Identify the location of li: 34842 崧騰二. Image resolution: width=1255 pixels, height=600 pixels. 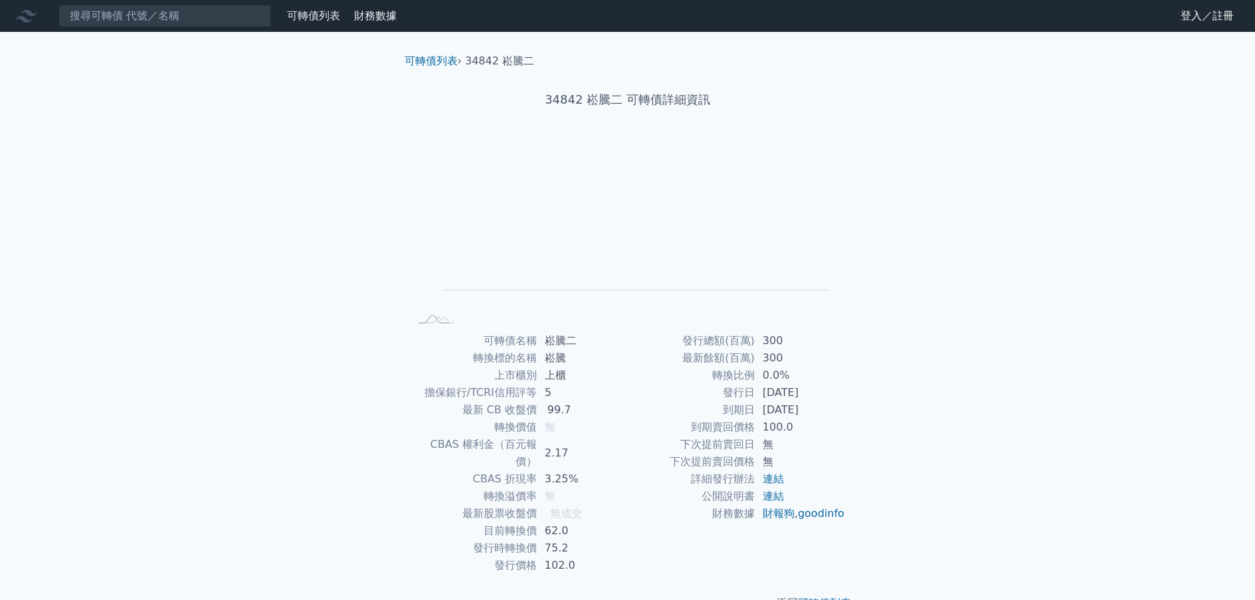
(500, 61).